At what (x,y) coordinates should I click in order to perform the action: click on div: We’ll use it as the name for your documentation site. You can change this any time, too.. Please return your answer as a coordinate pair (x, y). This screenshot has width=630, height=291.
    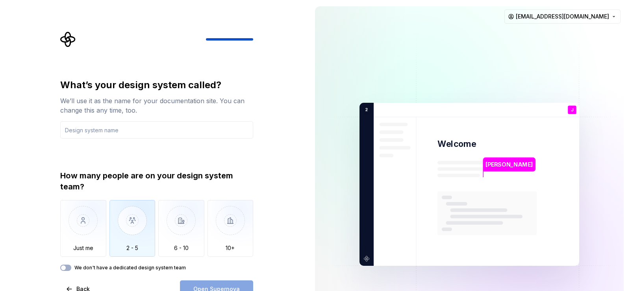
    Looking at the image, I should click on (157, 106).